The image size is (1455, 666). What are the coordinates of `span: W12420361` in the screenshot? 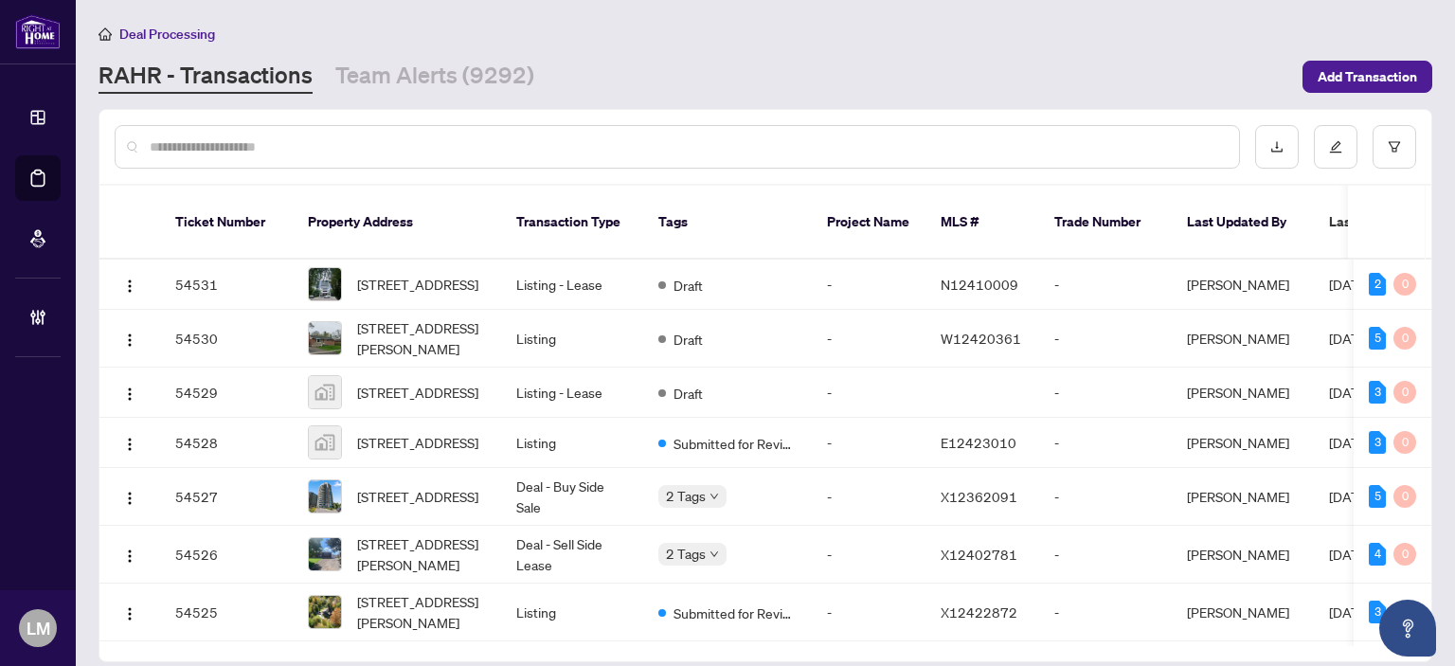 It's located at (980, 338).